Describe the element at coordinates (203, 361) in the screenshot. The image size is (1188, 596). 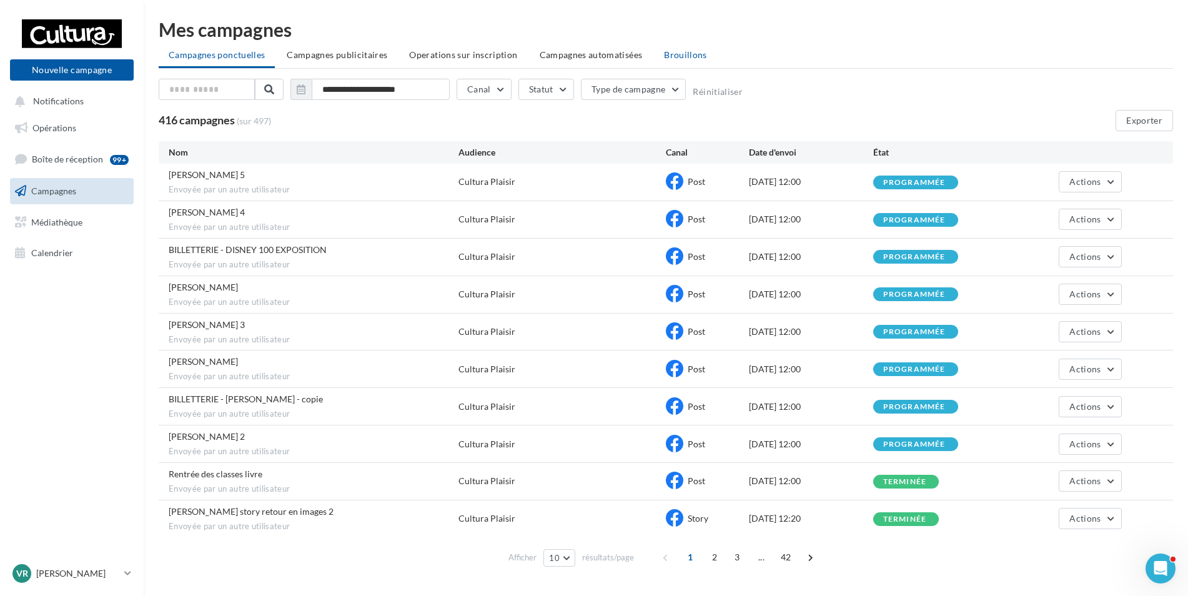
I see `span: Sonia Bessone` at that location.